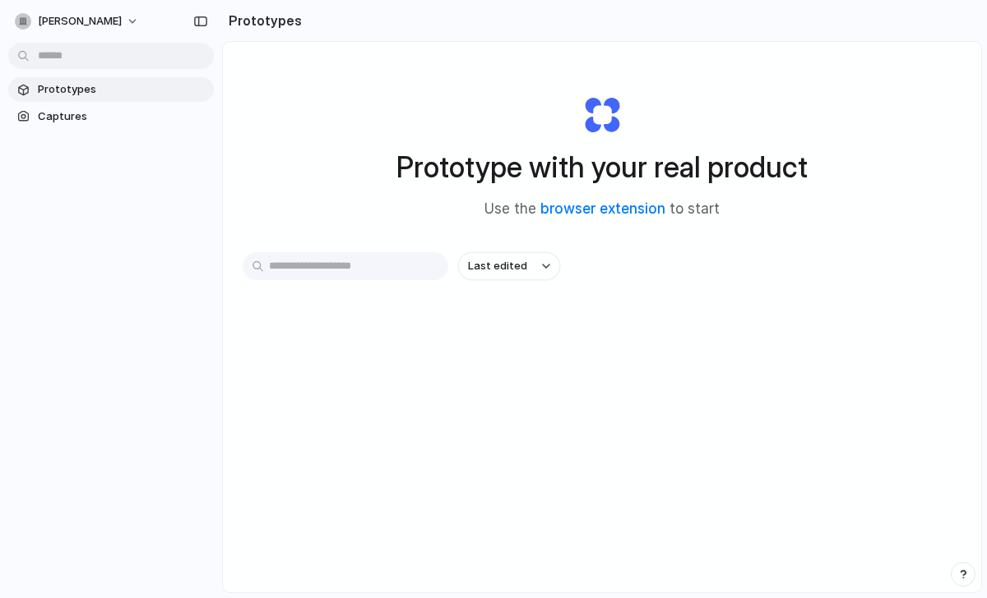 This screenshot has height=598, width=987. Describe the element at coordinates (111, 90) in the screenshot. I see `a: Prototypes` at that location.